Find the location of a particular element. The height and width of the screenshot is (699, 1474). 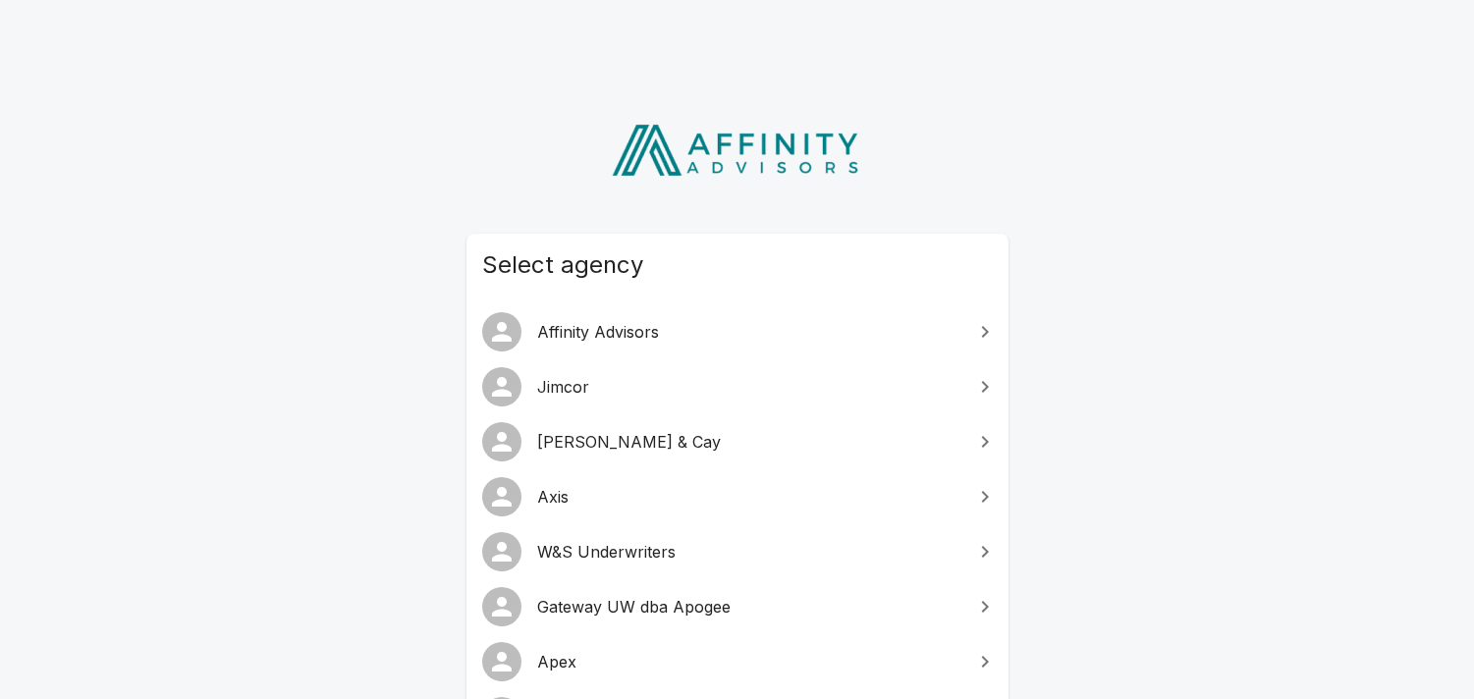

a: Apex is located at coordinates (737, 662).